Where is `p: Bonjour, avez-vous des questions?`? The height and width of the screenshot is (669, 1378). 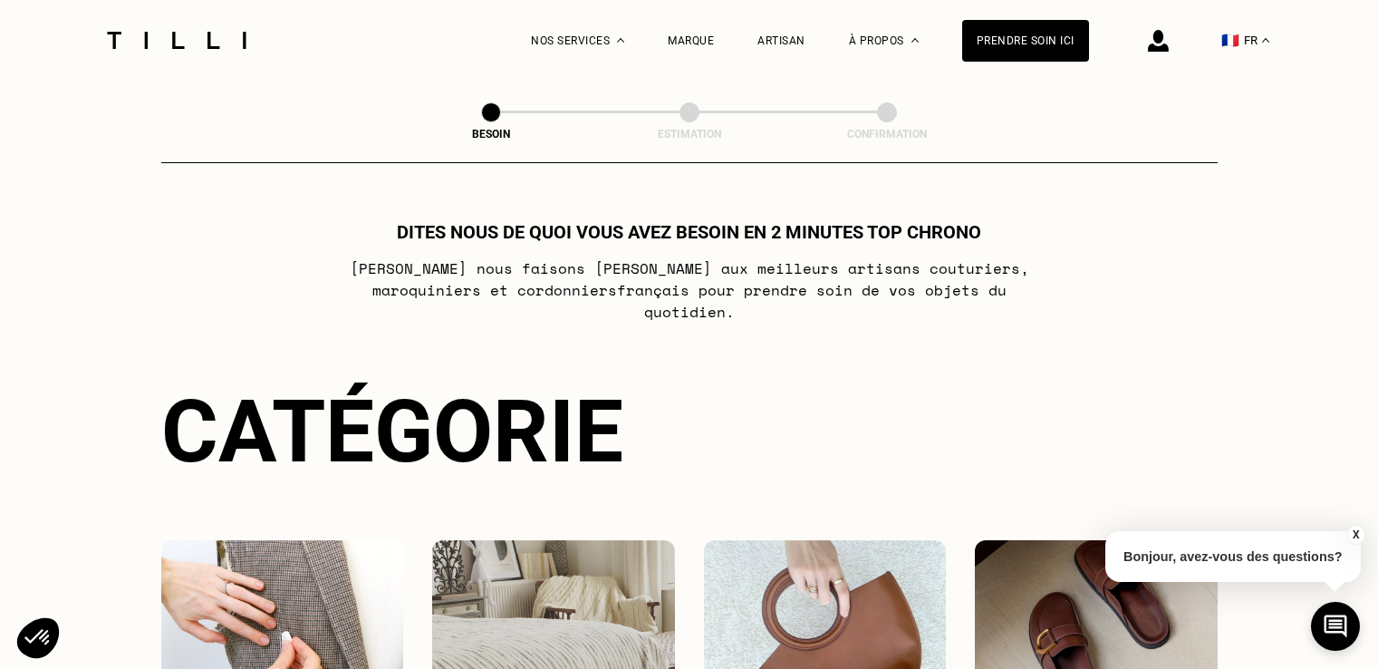
p: Bonjour, avez-vous des questions? is located at coordinates (1233, 556).